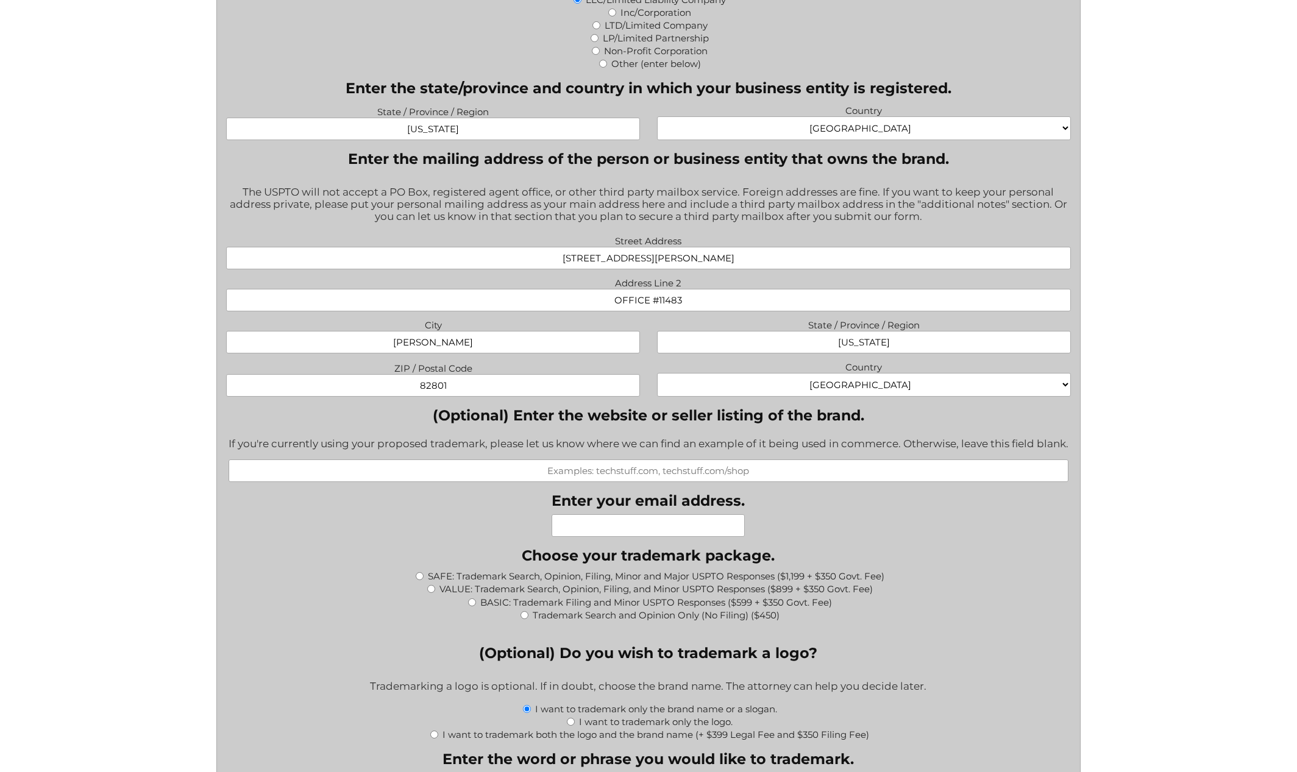 The width and height of the screenshot is (1297, 772). I want to click on label: Other (enter below), so click(656, 63).